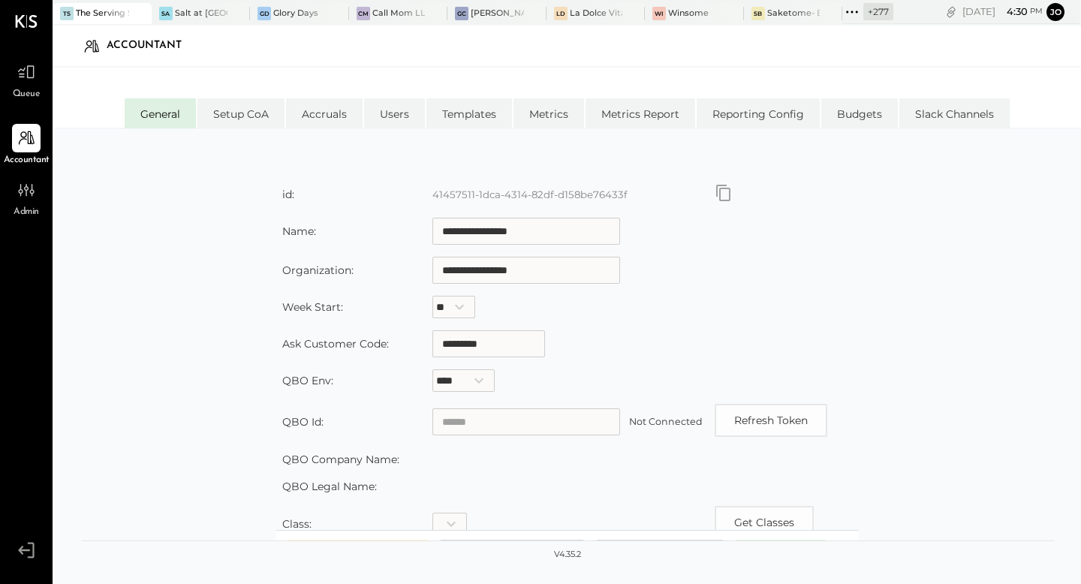 The height and width of the screenshot is (584, 1081). What do you see at coordinates (469, 113) in the screenshot?
I see `li: Templates` at bounding box center [469, 113].